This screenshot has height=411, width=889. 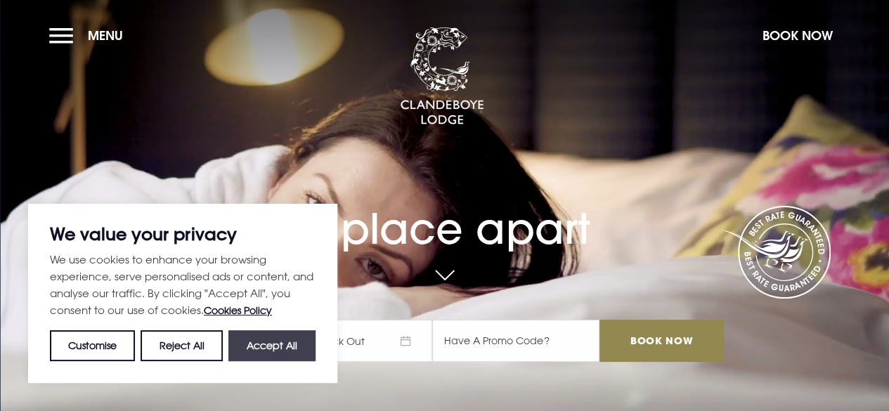 What do you see at coordinates (661, 341) in the screenshot?
I see `input: Book Now` at bounding box center [661, 341].